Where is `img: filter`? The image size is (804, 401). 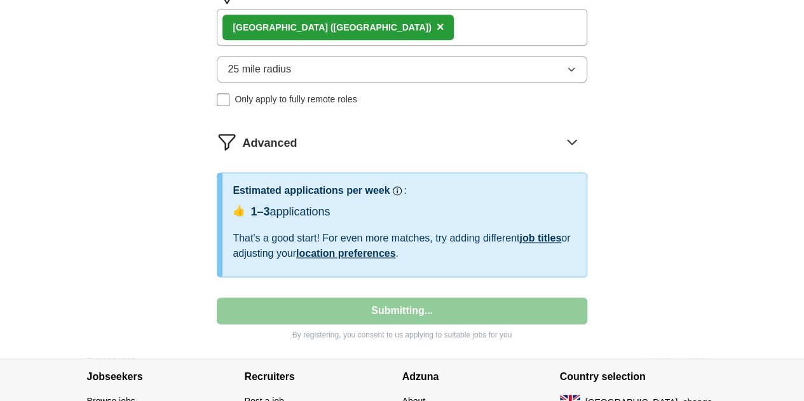 img: filter is located at coordinates (227, 142).